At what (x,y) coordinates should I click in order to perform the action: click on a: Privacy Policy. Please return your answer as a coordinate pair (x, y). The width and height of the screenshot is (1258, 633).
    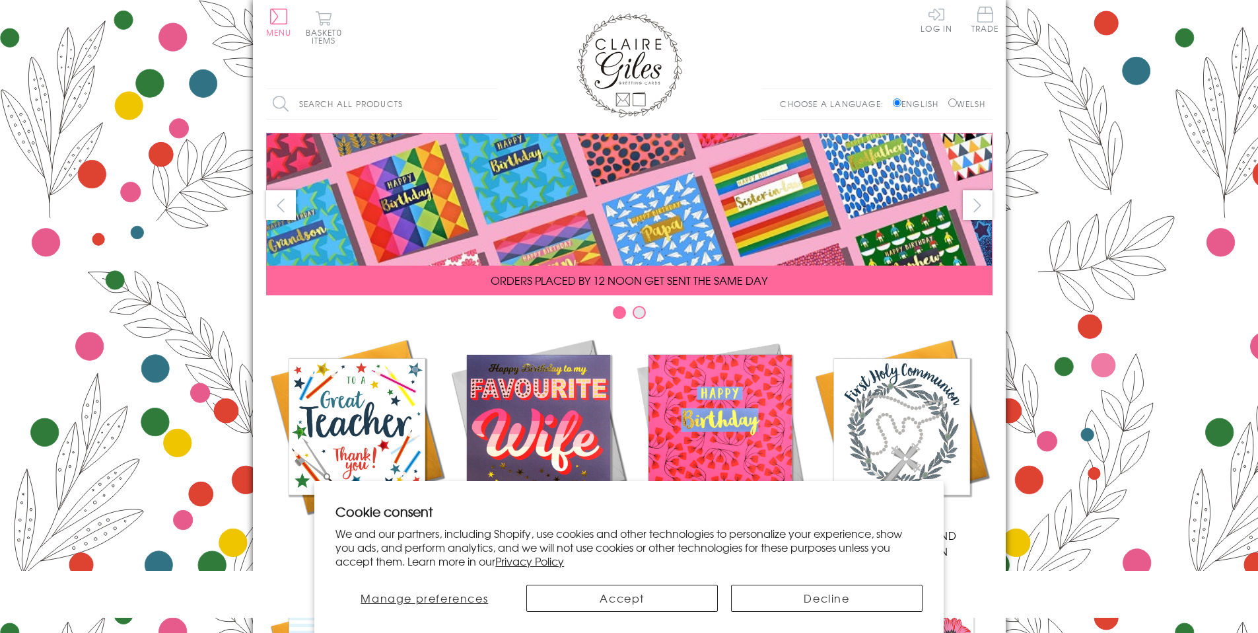
    Looking at the image, I should click on (530, 561).